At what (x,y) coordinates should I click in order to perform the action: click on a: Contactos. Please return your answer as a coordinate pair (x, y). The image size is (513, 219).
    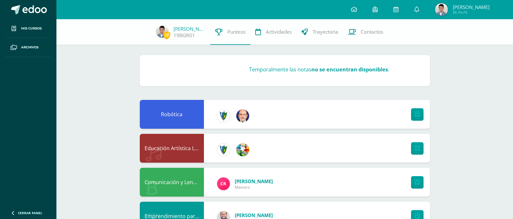
    Looking at the image, I should click on (365, 32).